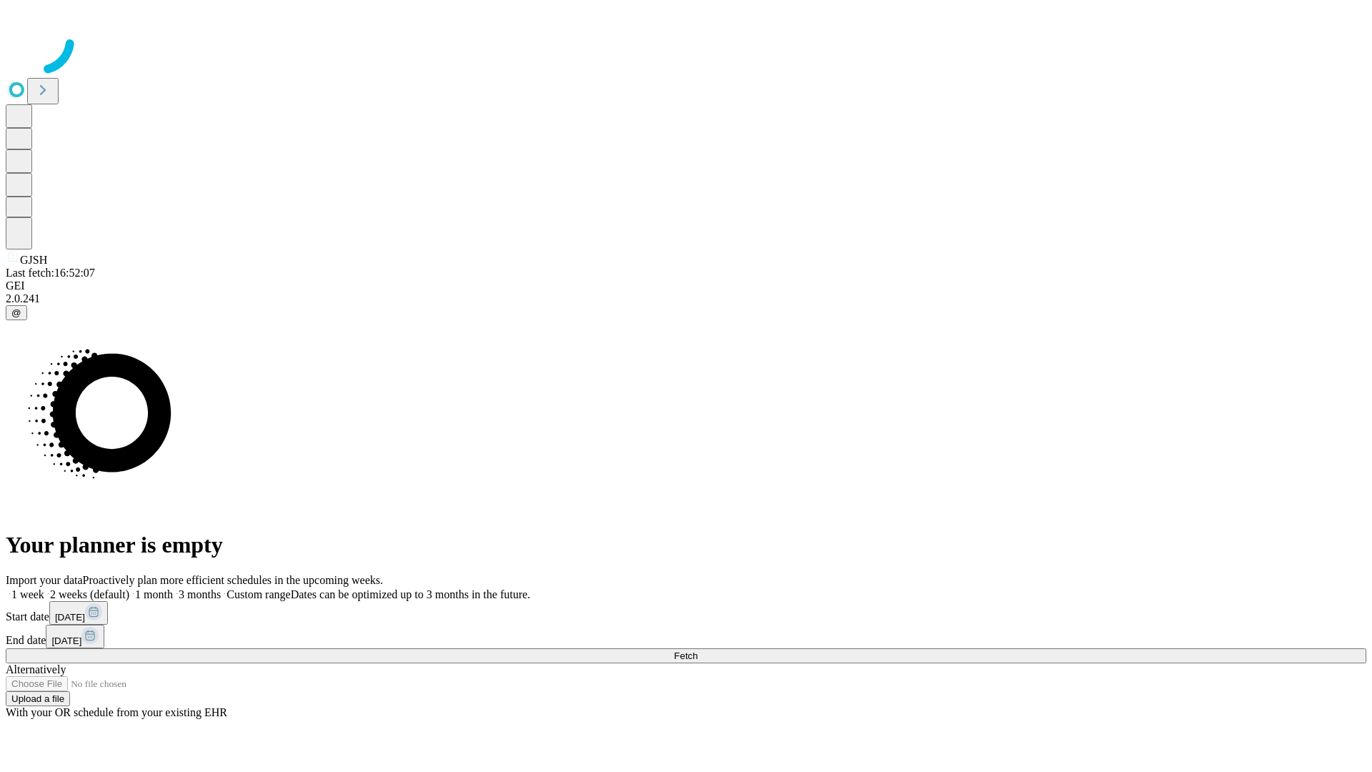  I want to click on button: Upload a file, so click(38, 698).